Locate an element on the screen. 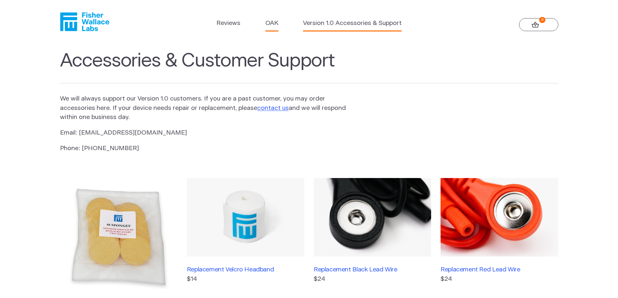  a: 0 is located at coordinates (539, 25).